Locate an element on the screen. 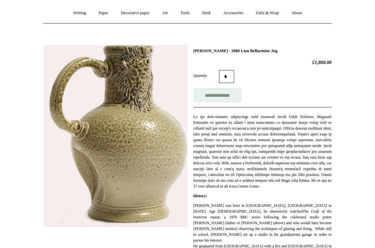 The image size is (375, 248). a: About is located at coordinates (296, 13).